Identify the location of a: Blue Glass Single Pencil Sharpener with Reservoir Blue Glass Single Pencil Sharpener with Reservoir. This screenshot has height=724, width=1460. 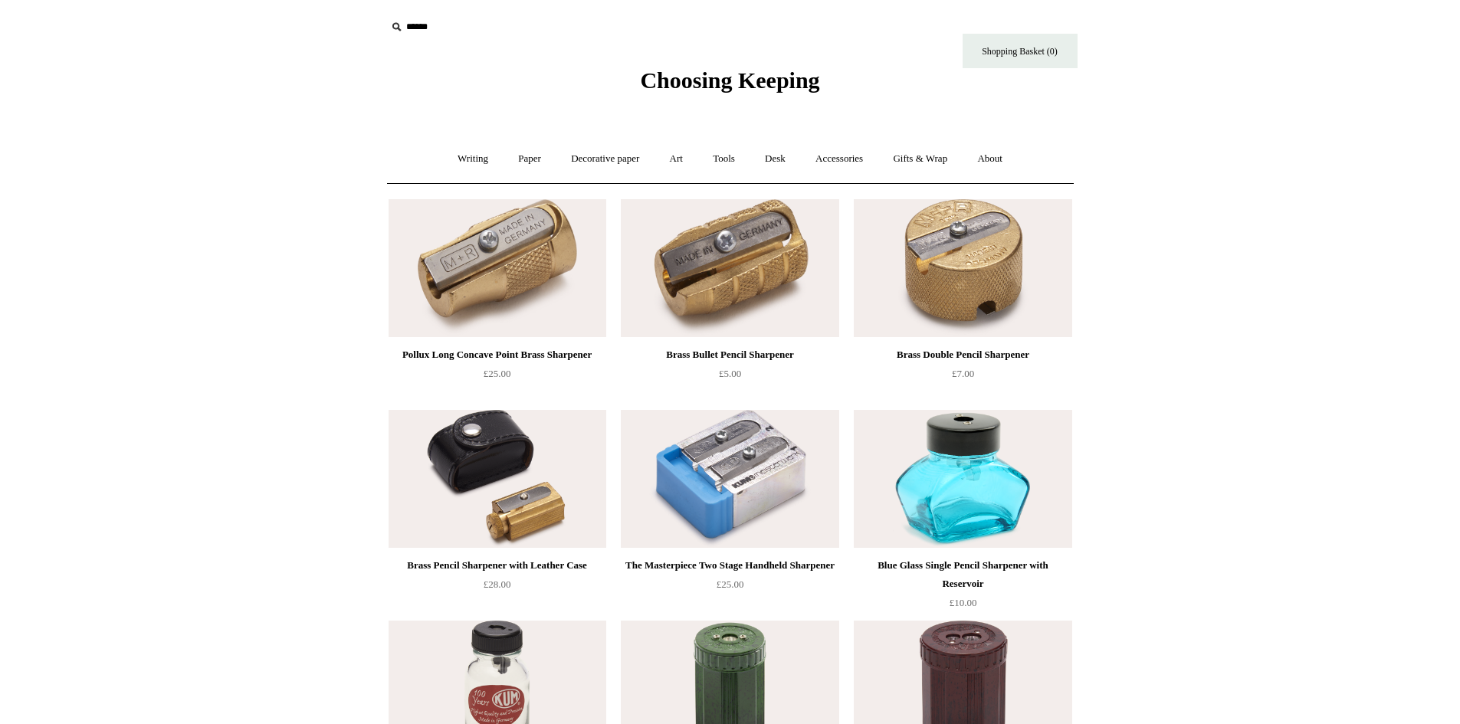
(963, 479).